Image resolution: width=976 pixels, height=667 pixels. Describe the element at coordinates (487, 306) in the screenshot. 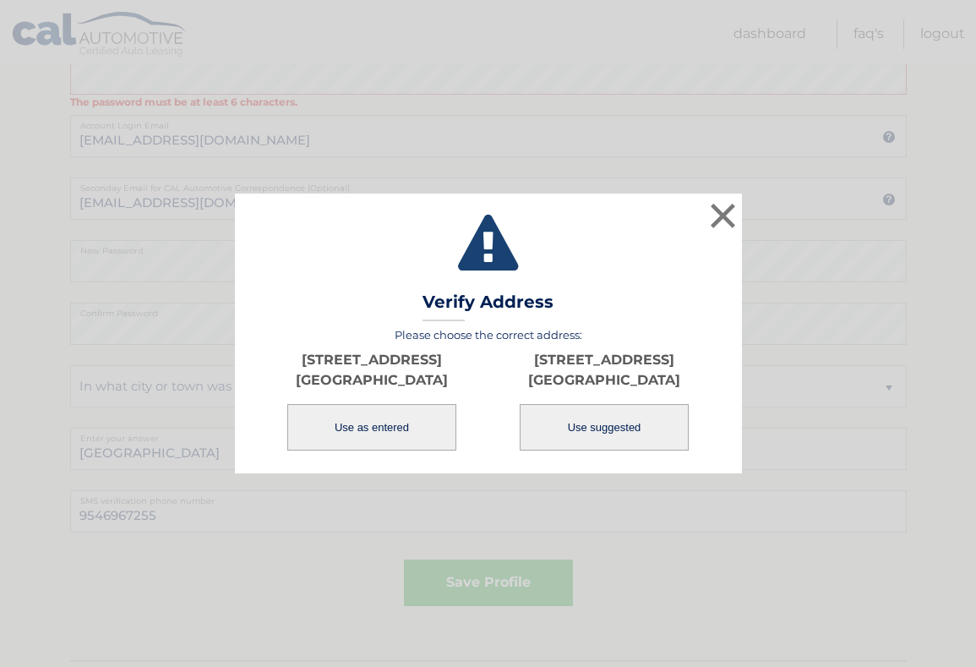

I see `h3: Verify Address` at that location.